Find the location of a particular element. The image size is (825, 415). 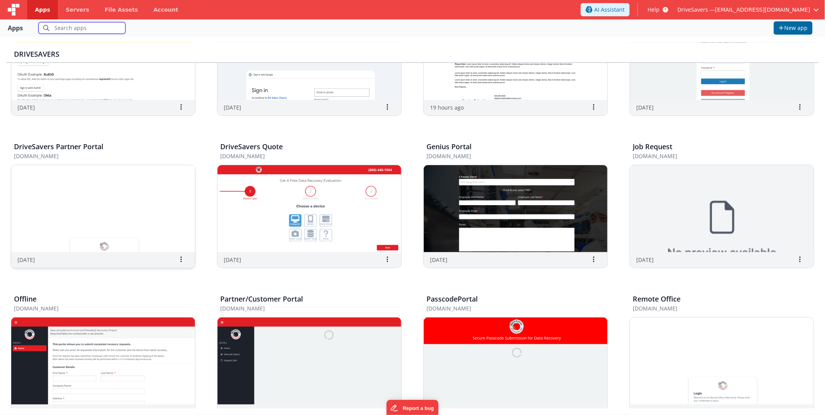

h3: DriveSavers Quote is located at coordinates (251, 147).